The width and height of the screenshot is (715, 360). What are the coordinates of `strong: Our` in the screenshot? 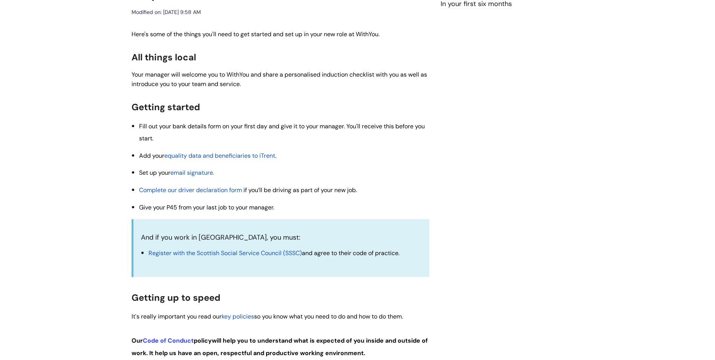 It's located at (137, 340).